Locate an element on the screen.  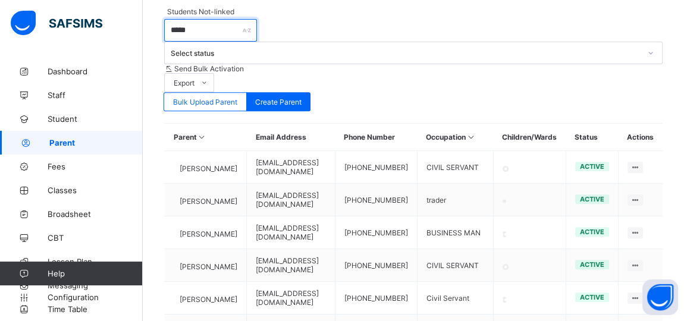
span: Time Table is located at coordinates (95, 309).